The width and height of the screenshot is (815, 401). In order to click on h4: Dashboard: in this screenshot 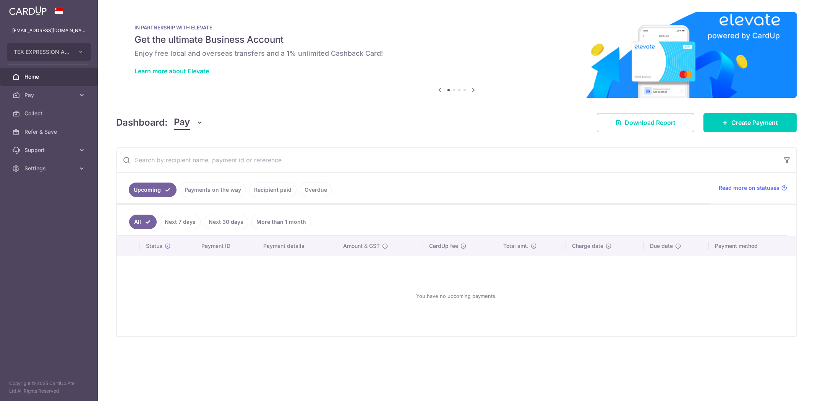, I will do `click(142, 123)`.